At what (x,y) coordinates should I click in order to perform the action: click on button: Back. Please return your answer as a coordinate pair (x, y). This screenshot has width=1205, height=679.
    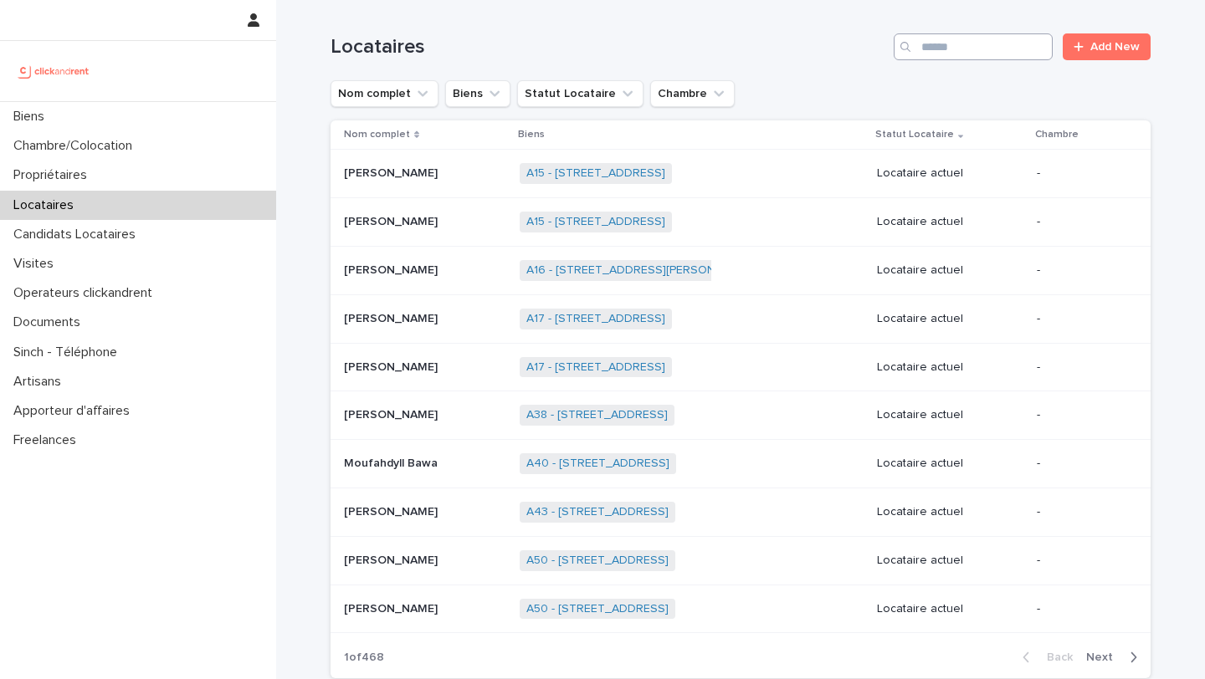
    Looking at the image, I should click on (1044, 658).